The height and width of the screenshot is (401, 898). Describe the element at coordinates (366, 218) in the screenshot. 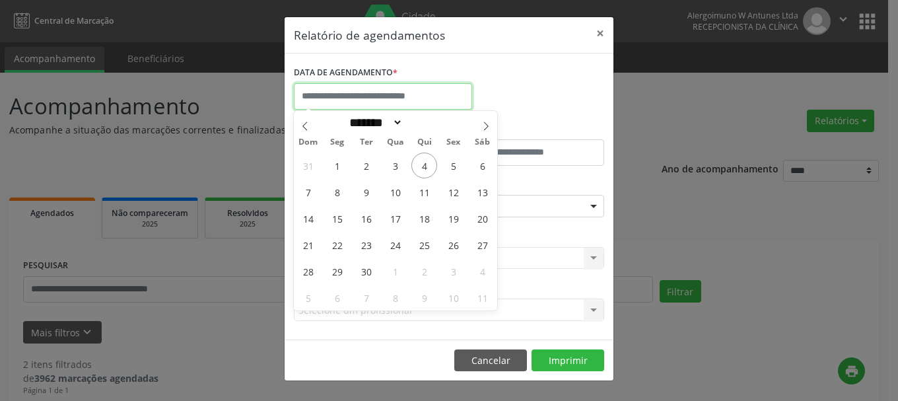

I see `span: Setembro 16, 2025` at that location.